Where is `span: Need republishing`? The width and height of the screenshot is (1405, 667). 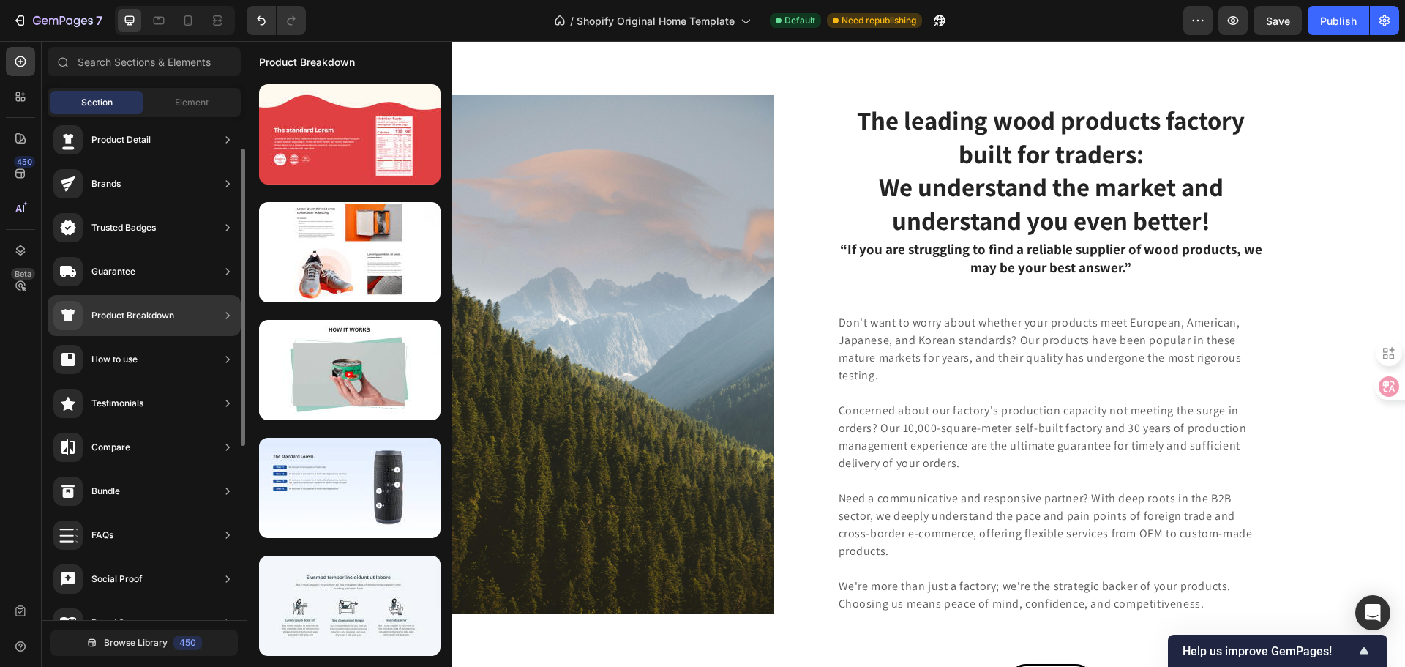
span: Need republishing is located at coordinates (879, 20).